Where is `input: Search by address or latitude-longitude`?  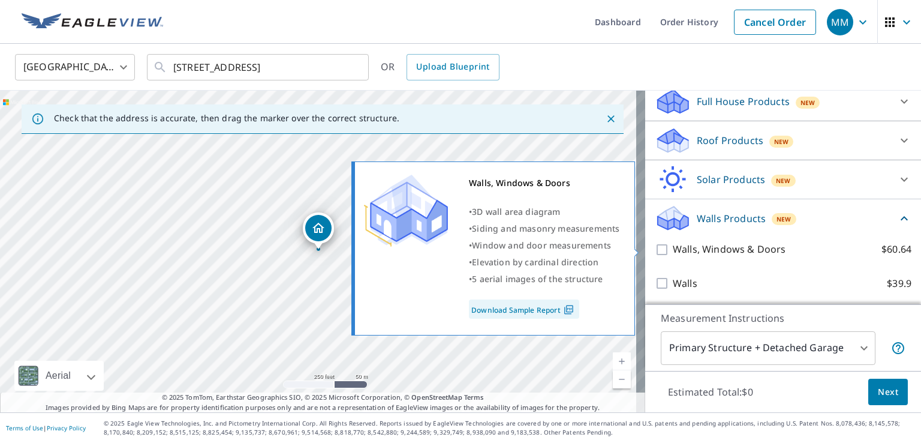 input: Search by address or latitude-longitude is located at coordinates (258, 67).